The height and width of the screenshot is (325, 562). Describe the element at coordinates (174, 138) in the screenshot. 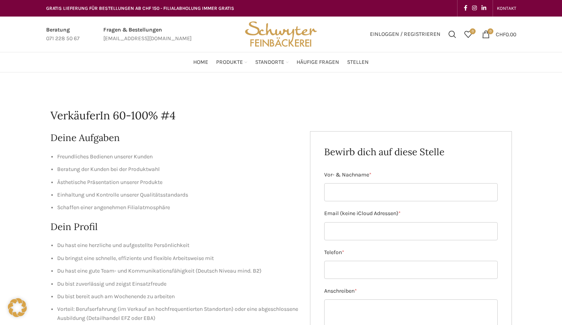

I see `h2: Deine Aufgaben` at that location.